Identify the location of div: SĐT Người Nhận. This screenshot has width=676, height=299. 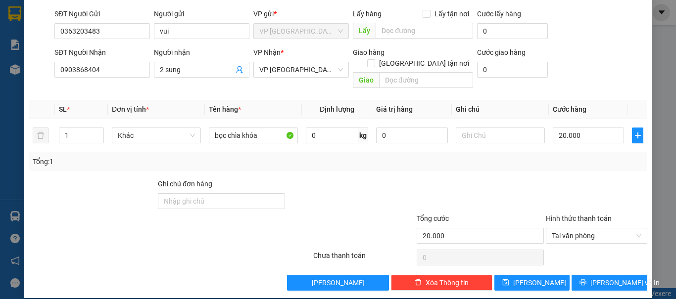
(102, 52).